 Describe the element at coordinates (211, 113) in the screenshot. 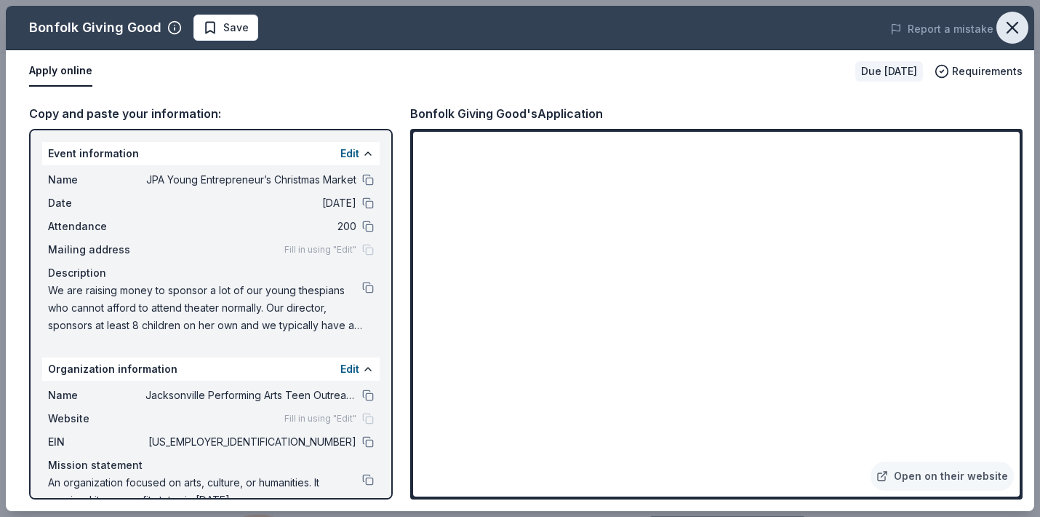

I see `div: Copy and paste your information:` at that location.